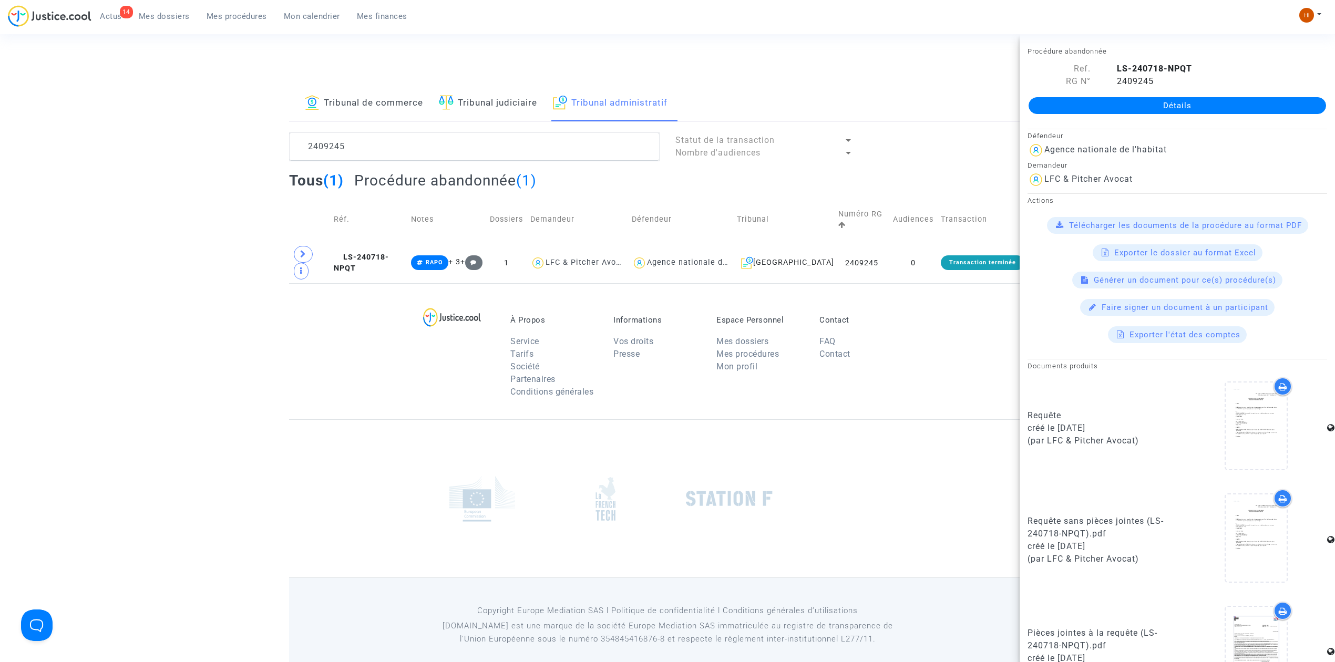  What do you see at coordinates (1099, 528) in the screenshot?
I see `div: Requête sans pièces jointes (LS-240718-NPQT).pdf` at bounding box center [1099, 528].